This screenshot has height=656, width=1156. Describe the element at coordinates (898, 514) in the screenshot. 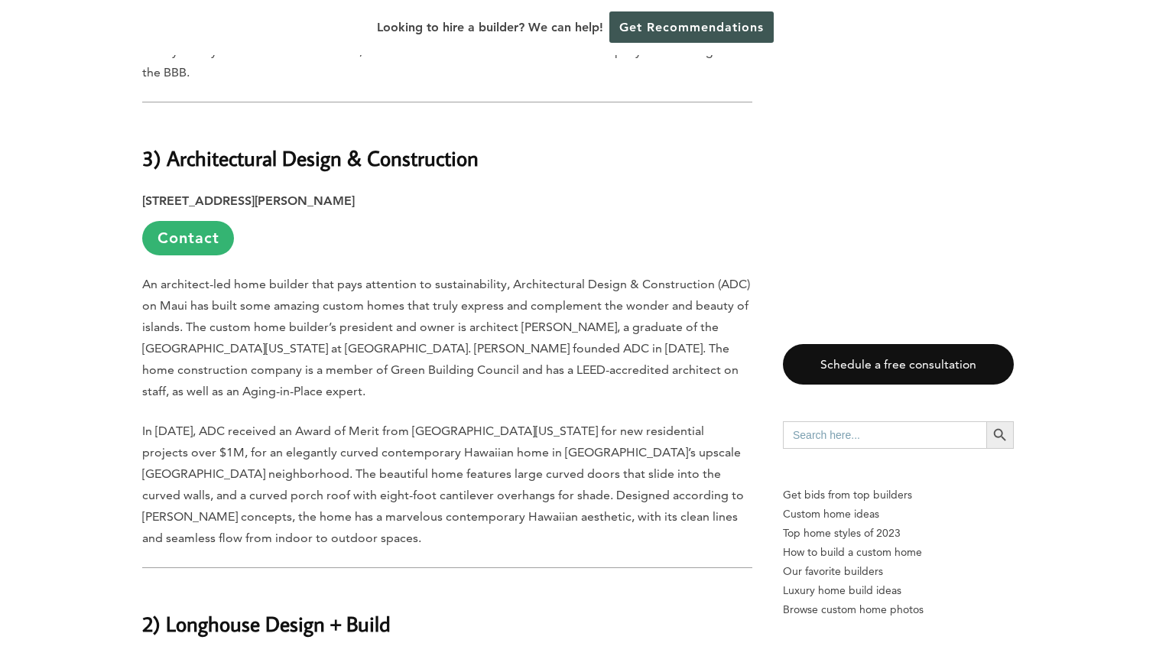

I see `a: Custom home ideas` at that location.